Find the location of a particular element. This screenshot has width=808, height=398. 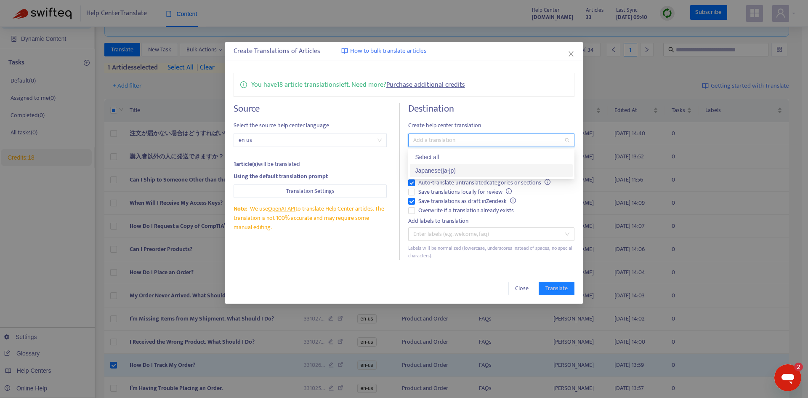

a: Purchase additional credits is located at coordinates (426, 85).